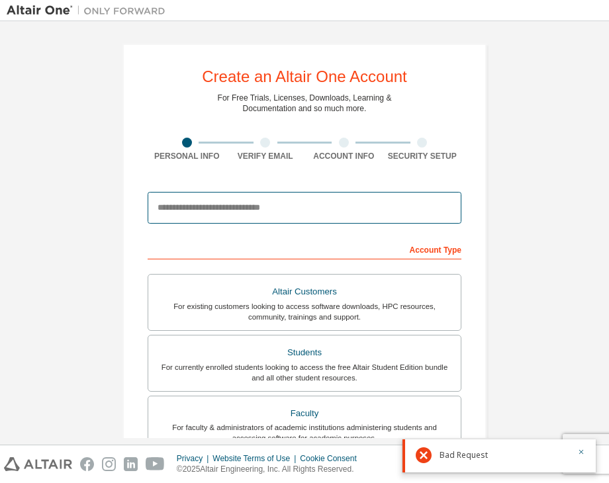 Image resolution: width=609 pixels, height=483 pixels. I want to click on img: youtube.svg, so click(155, 464).